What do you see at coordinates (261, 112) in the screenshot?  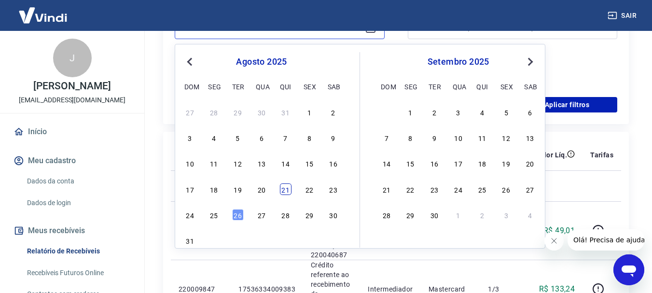 I see `div: Choose quarta-feira, 30 de julho de 2025` at bounding box center [261, 112].